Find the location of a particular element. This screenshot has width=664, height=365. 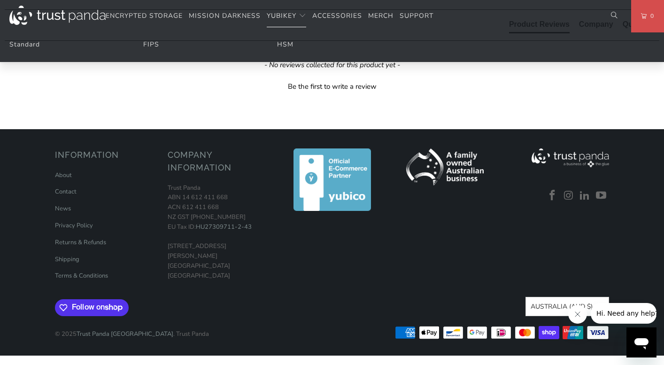

a: Trust Panda Australia on YouTube is located at coordinates (602, 196).